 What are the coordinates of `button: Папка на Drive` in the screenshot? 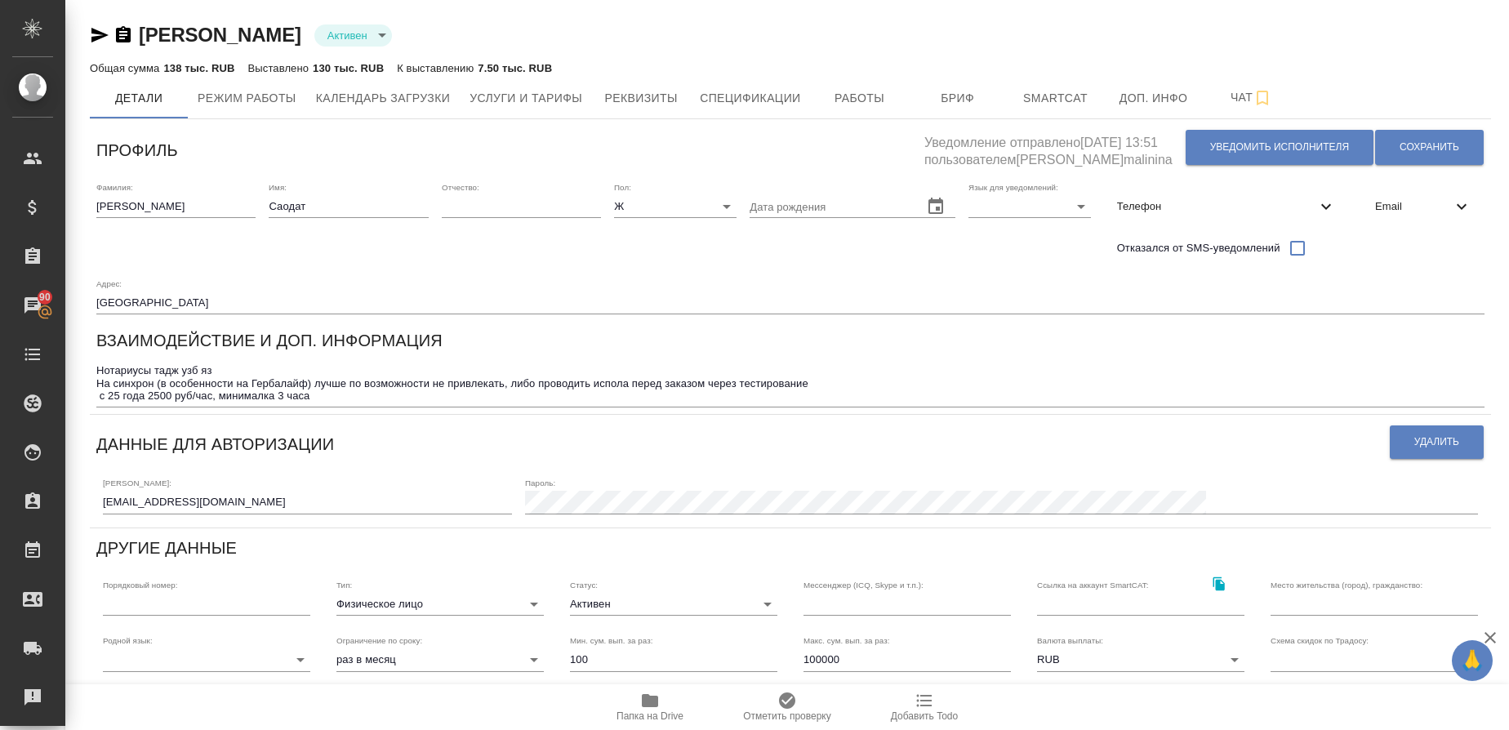 It's located at (650, 707).